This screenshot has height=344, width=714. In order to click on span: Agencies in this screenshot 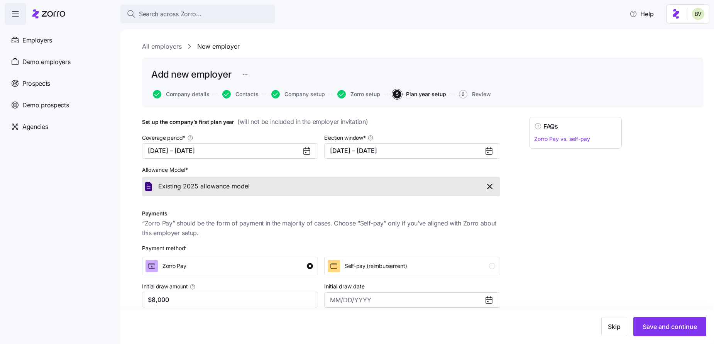, I will do `click(35, 127)`.